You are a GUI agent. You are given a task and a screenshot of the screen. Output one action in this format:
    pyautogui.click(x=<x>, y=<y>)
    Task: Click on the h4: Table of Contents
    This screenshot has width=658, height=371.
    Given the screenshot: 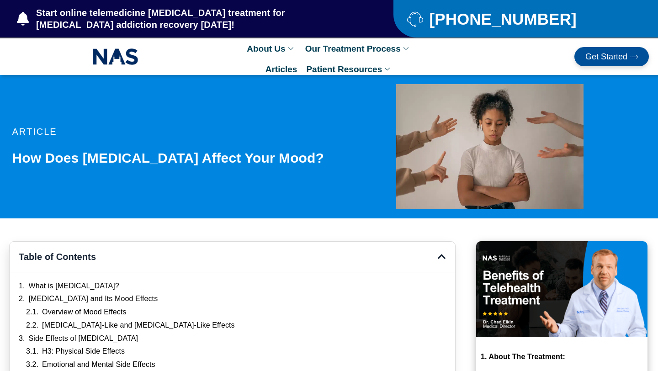 What is the action you would take?
    pyautogui.click(x=228, y=257)
    